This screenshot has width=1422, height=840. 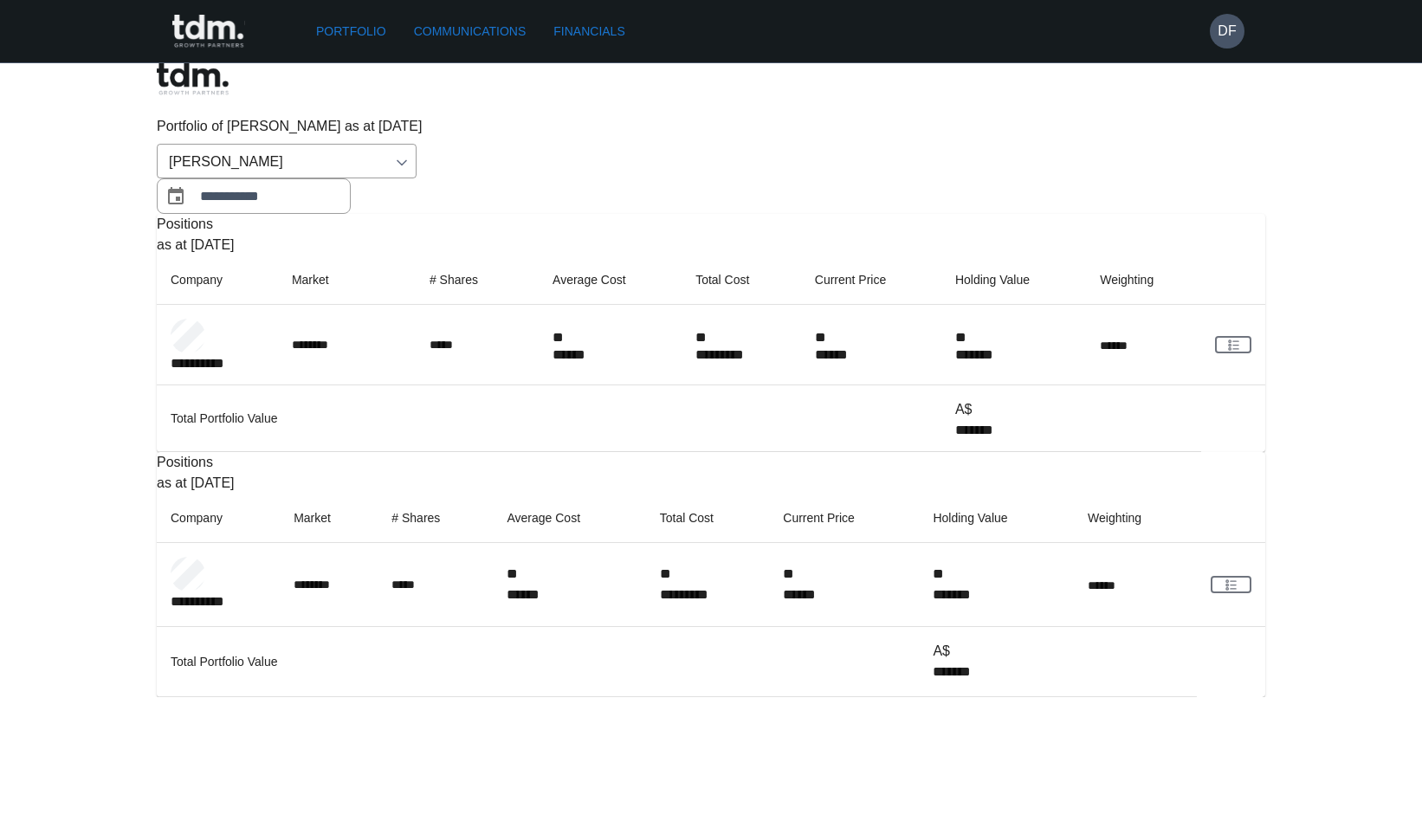 I want to click on h6: DF, so click(x=1227, y=31).